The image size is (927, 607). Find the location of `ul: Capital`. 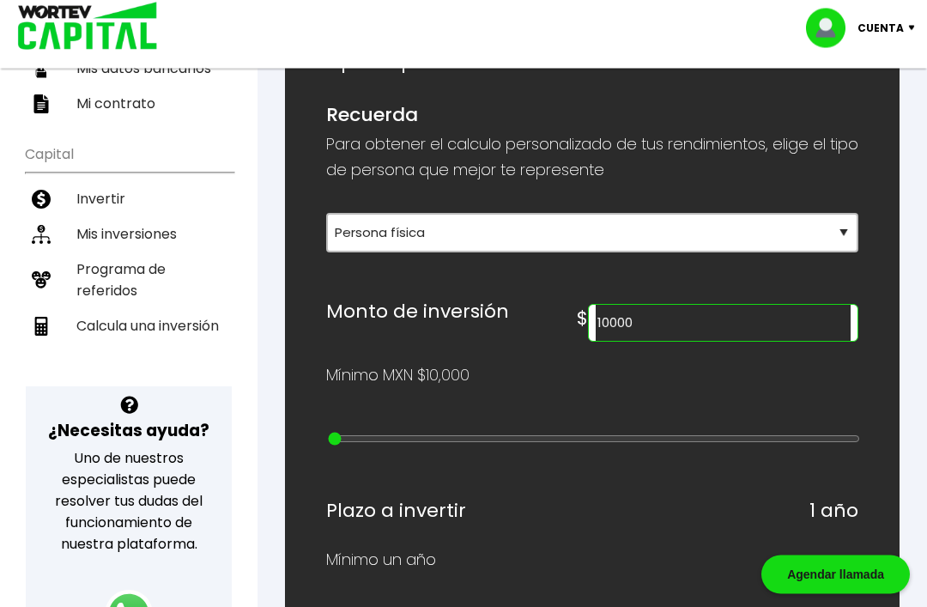

ul: Capital is located at coordinates (129, 261).